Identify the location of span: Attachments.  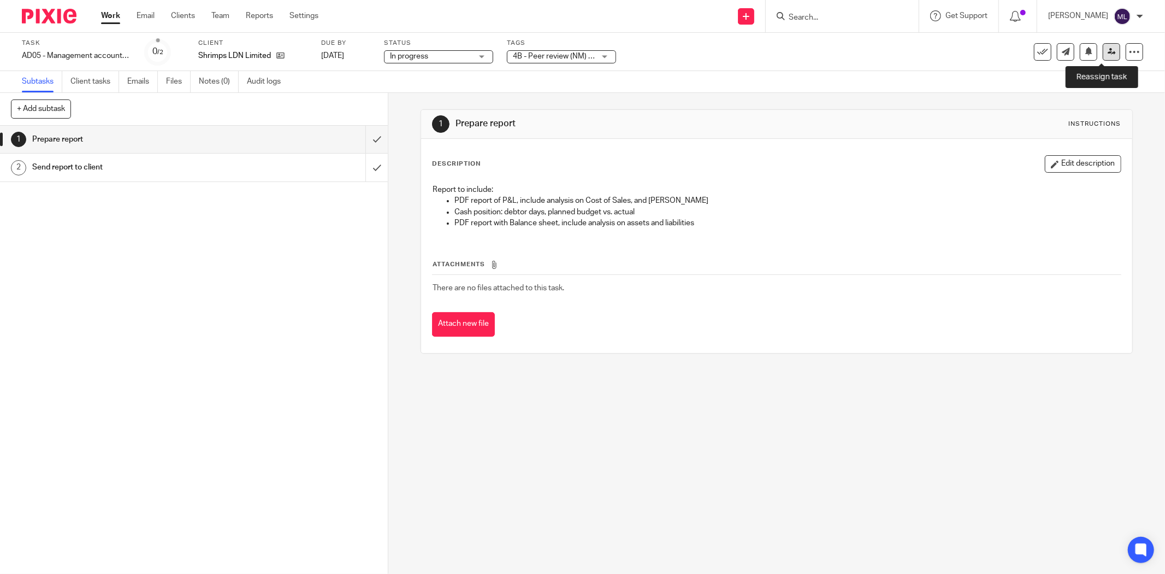
(459, 264).